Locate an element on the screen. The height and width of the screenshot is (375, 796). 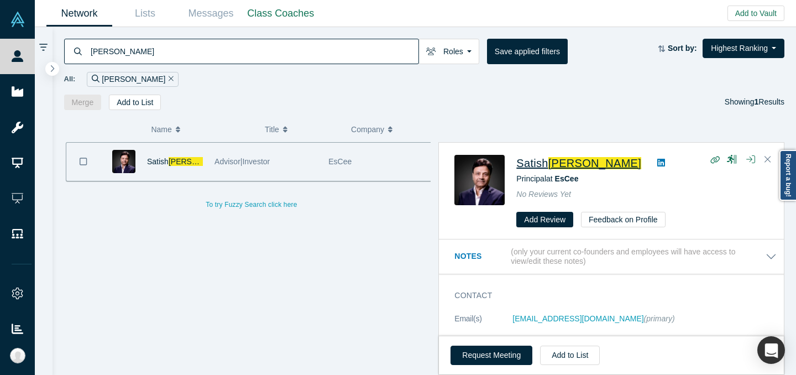
strong: 1 is located at coordinates (757, 102).